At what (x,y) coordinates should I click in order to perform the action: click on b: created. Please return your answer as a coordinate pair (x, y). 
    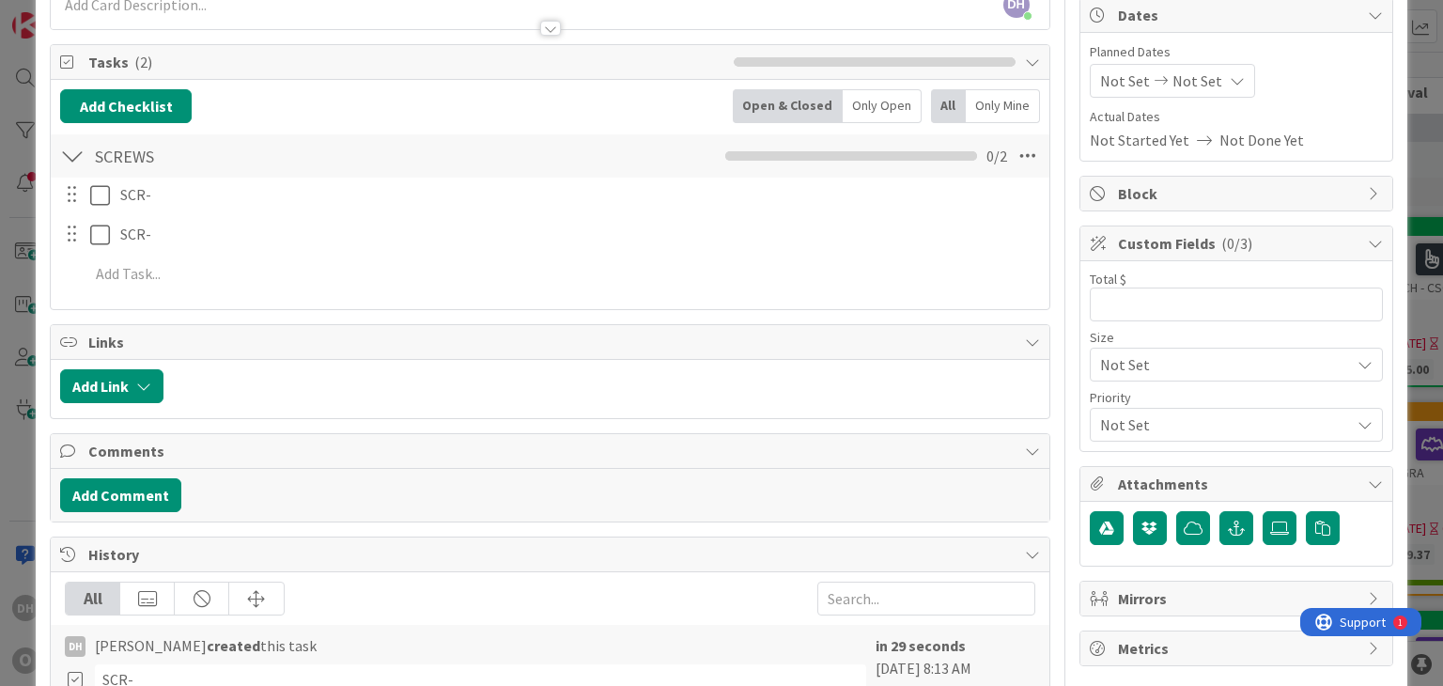
    Looking at the image, I should click on (233, 645).